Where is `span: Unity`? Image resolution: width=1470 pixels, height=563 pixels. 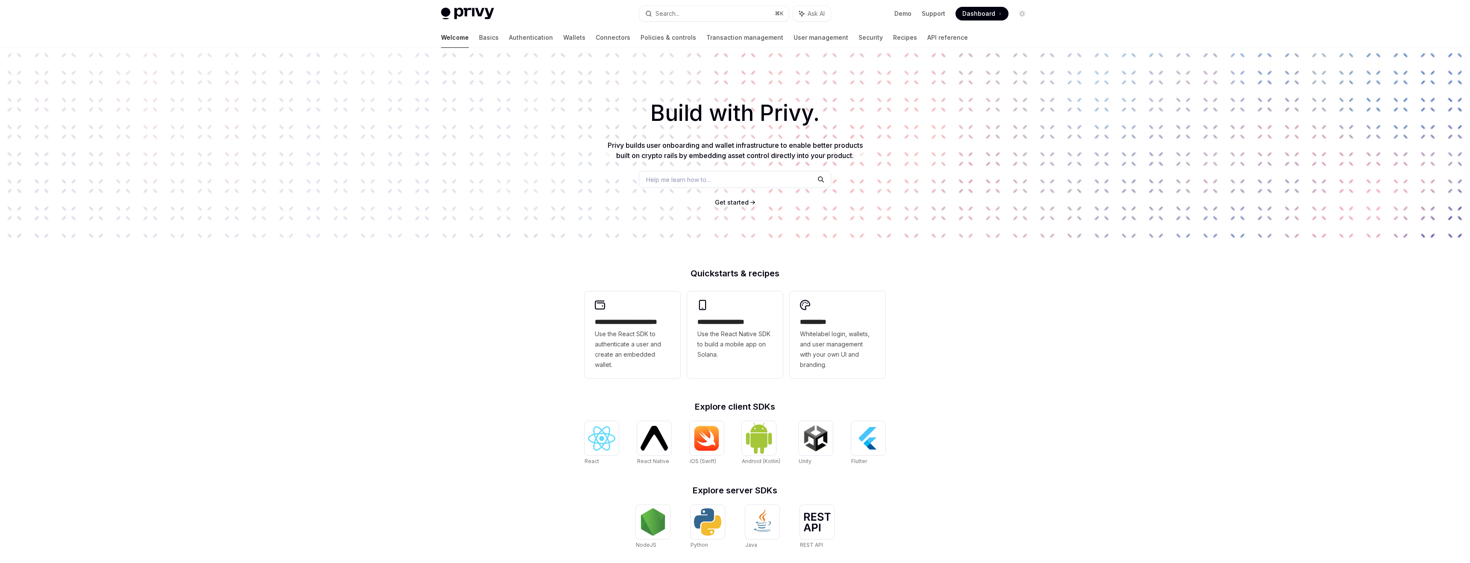
span: Unity is located at coordinates (805, 461).